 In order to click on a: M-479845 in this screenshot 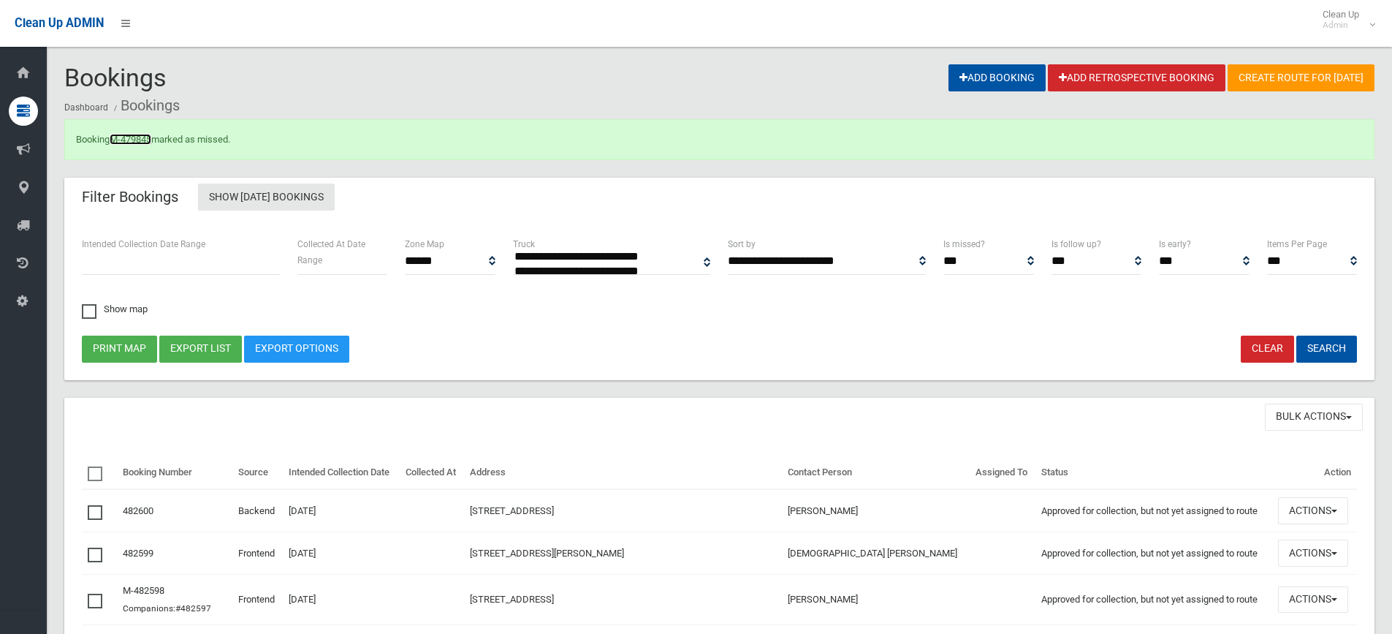, I will do `click(130, 139)`.